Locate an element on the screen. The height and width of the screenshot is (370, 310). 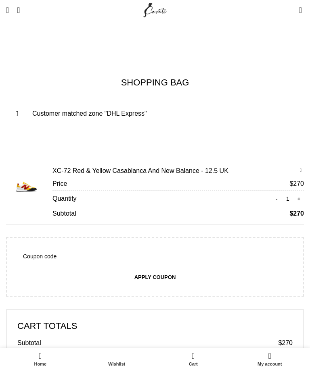
a: 1 is located at coordinates (300, 10).